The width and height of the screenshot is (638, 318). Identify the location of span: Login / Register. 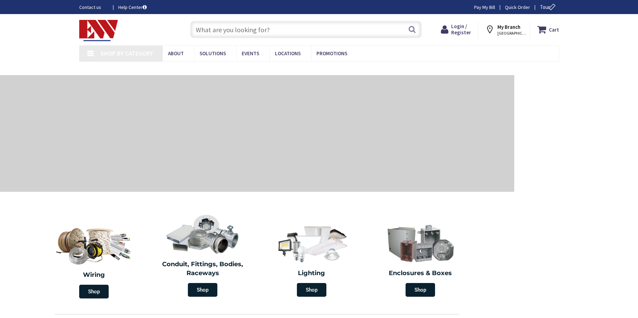
(461, 29).